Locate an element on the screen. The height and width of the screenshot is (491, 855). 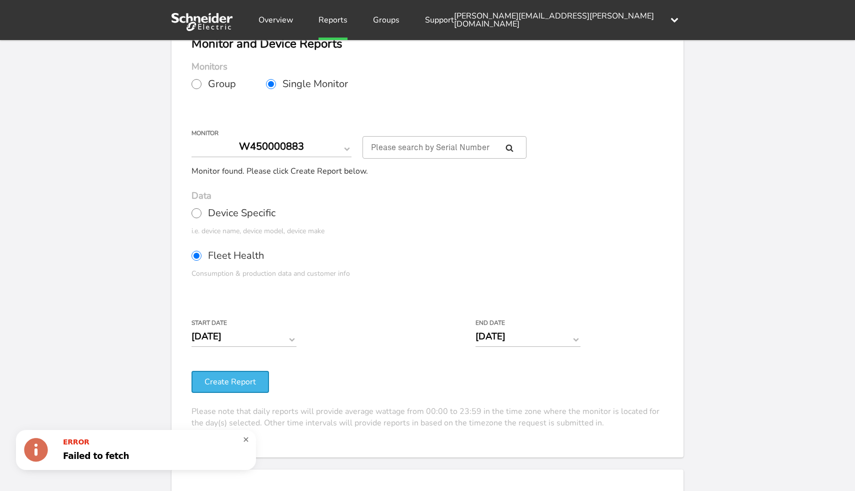
input: Fleet Health is located at coordinates (197, 256).